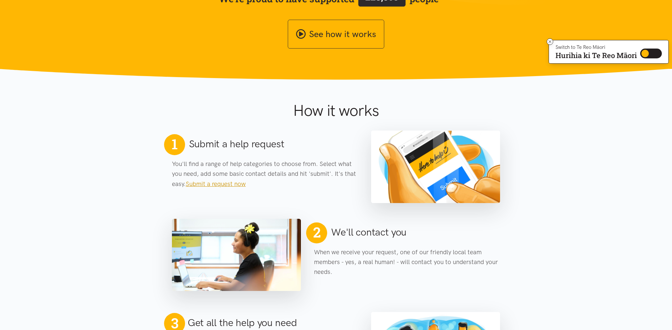 Image resolution: width=672 pixels, height=330 pixels. I want to click on p: Hurihia ki Te Reo Māori, so click(596, 55).